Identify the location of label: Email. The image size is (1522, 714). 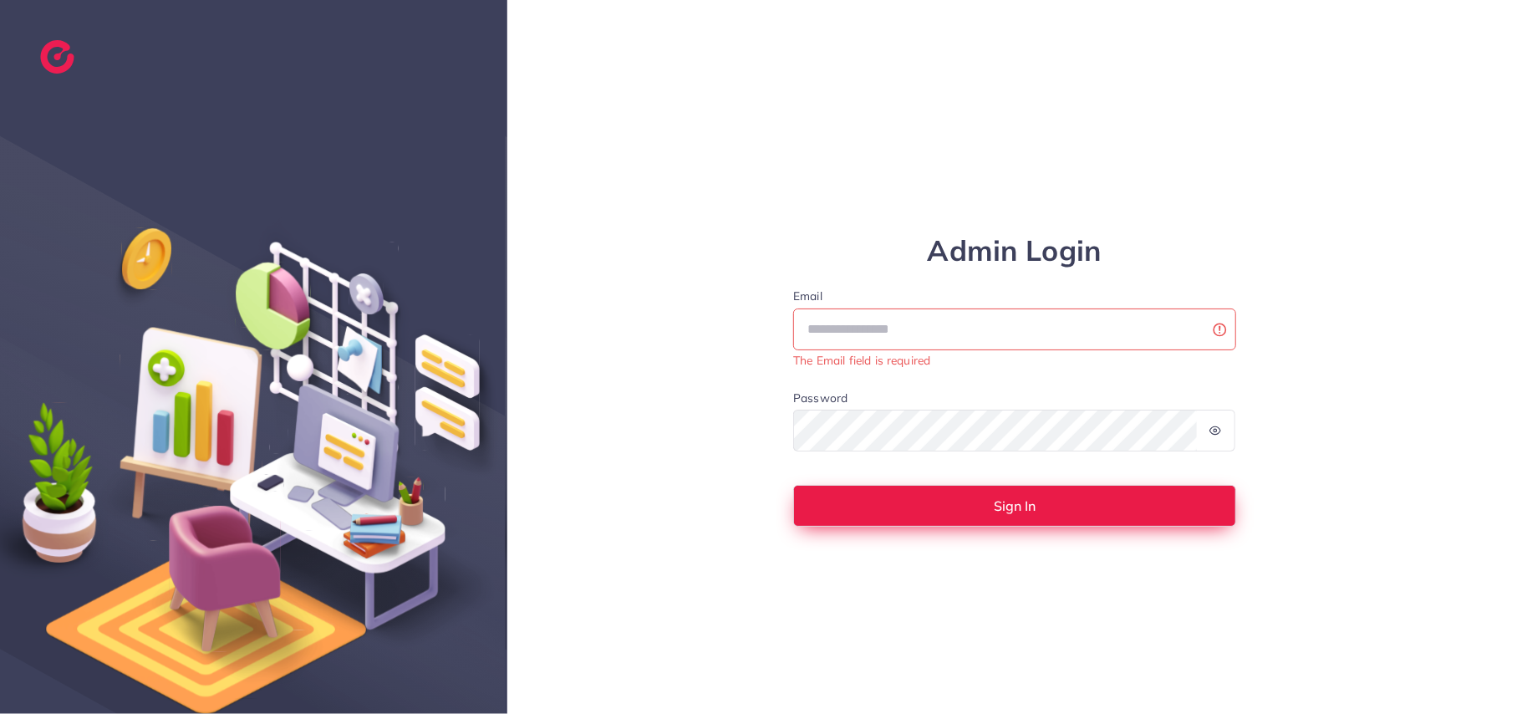
(1015, 296).